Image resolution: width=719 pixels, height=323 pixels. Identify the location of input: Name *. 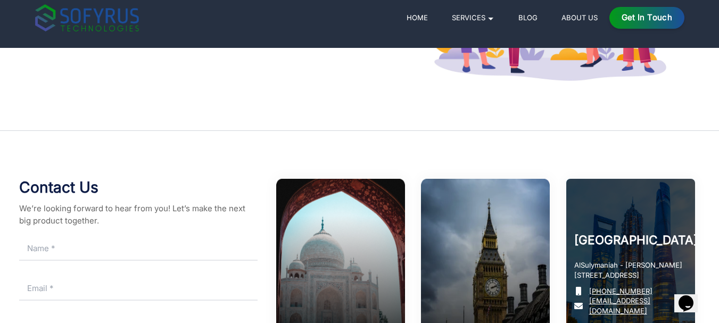
(138, 248).